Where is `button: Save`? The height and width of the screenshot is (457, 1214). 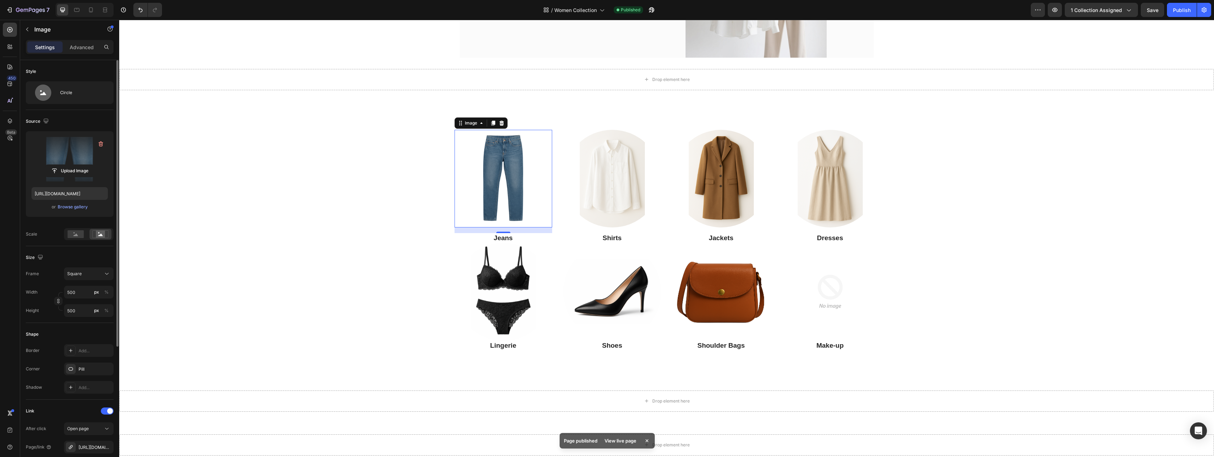
button: Save is located at coordinates (1152, 10).